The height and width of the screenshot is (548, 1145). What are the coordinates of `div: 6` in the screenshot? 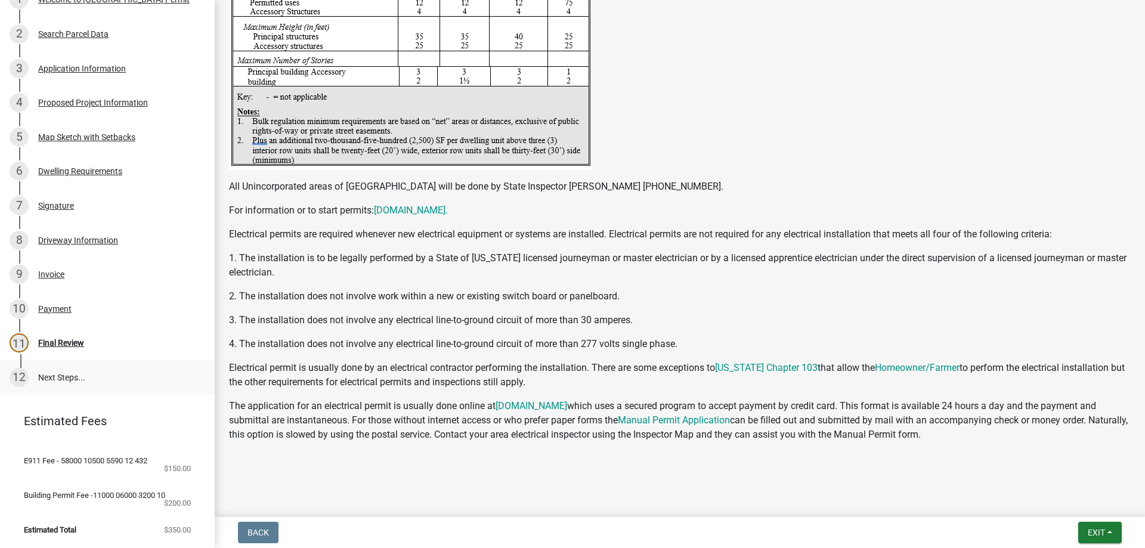 It's located at (19, 171).